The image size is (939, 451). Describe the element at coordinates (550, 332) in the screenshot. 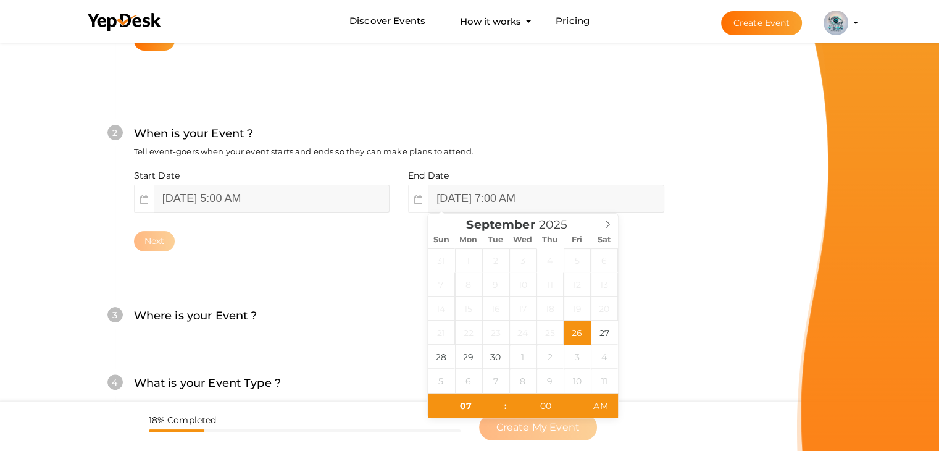

I see `span: September 25, 2025` at that location.